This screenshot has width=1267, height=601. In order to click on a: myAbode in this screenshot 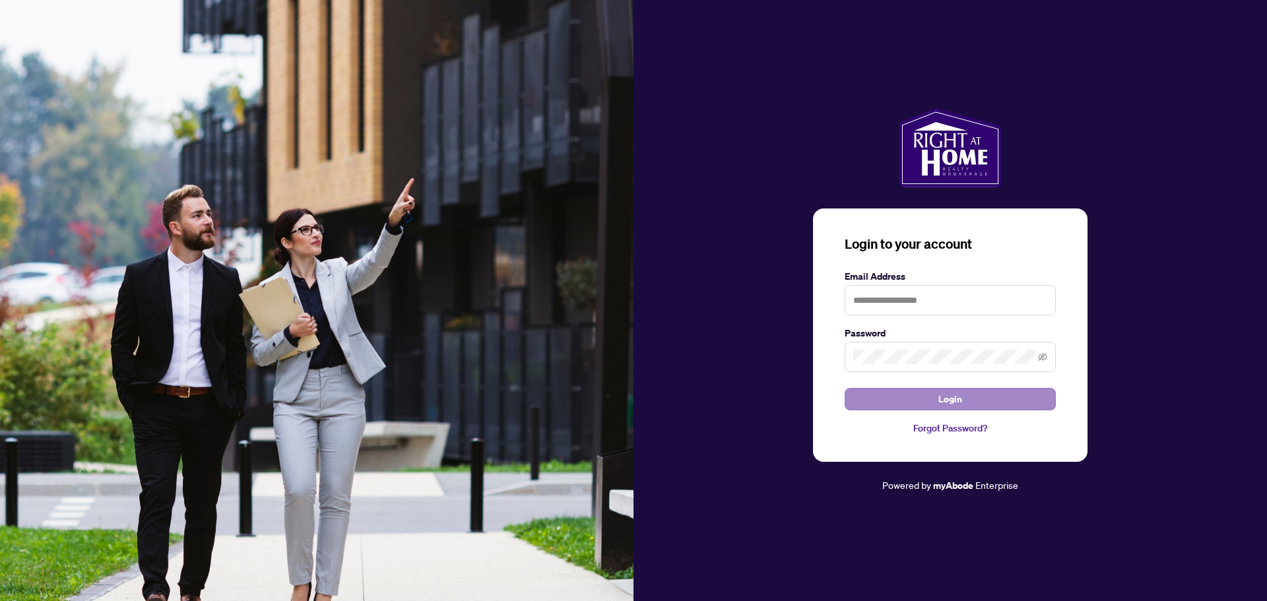, I will do `click(953, 486)`.